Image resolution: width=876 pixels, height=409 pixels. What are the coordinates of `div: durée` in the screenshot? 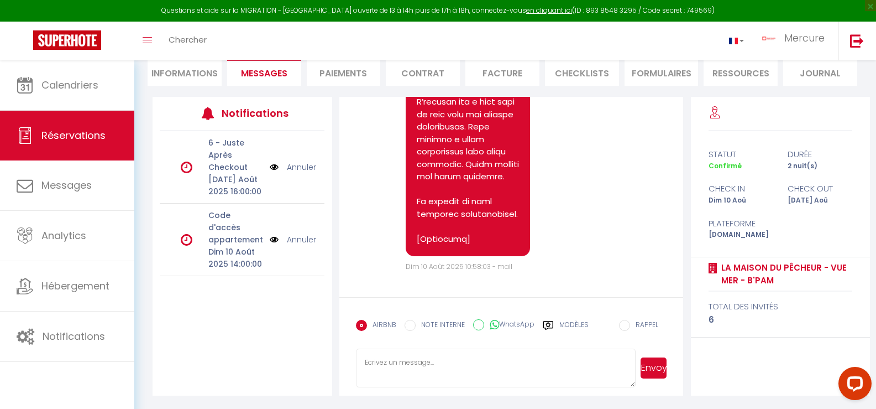 It's located at (820, 154).